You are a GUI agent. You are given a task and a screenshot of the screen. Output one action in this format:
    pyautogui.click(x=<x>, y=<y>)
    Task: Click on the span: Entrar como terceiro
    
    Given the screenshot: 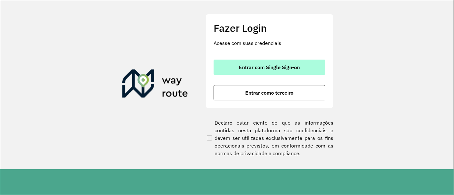 What is the action you would take?
    pyautogui.click(x=270, y=93)
    